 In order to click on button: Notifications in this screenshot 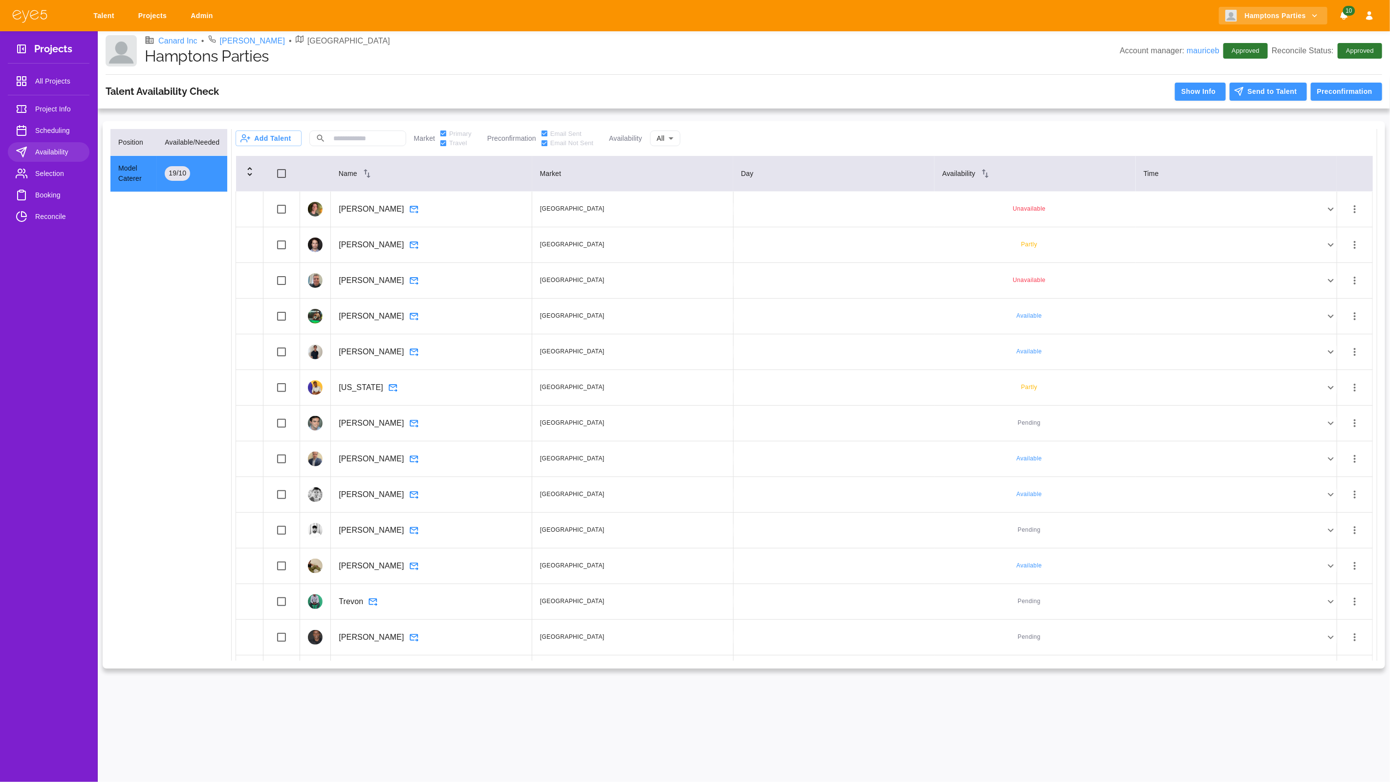, I will do `click(1344, 16)`.